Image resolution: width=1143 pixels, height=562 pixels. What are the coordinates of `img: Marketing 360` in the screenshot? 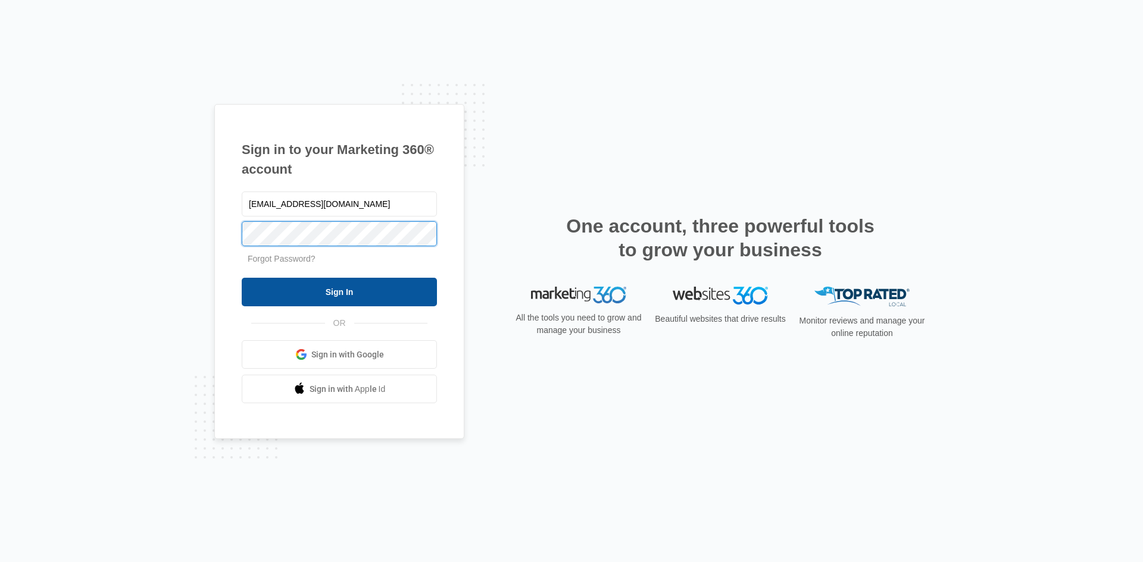 It's located at (579, 295).